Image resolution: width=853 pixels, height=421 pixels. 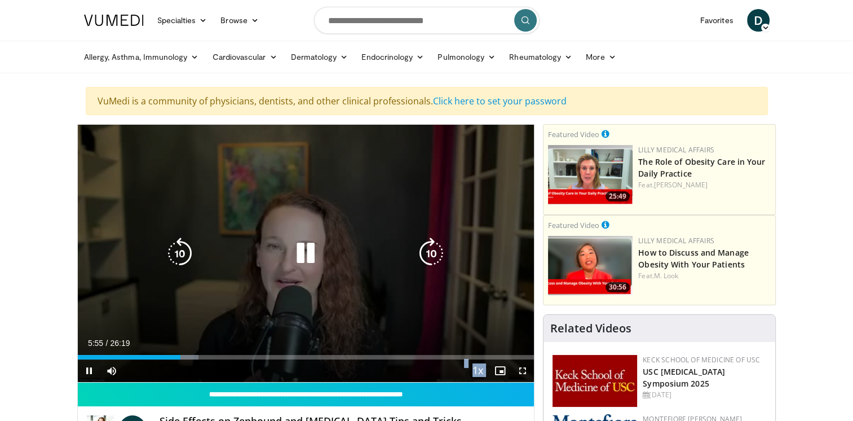 What do you see at coordinates (758, 20) in the screenshot?
I see `a: D` at bounding box center [758, 20].